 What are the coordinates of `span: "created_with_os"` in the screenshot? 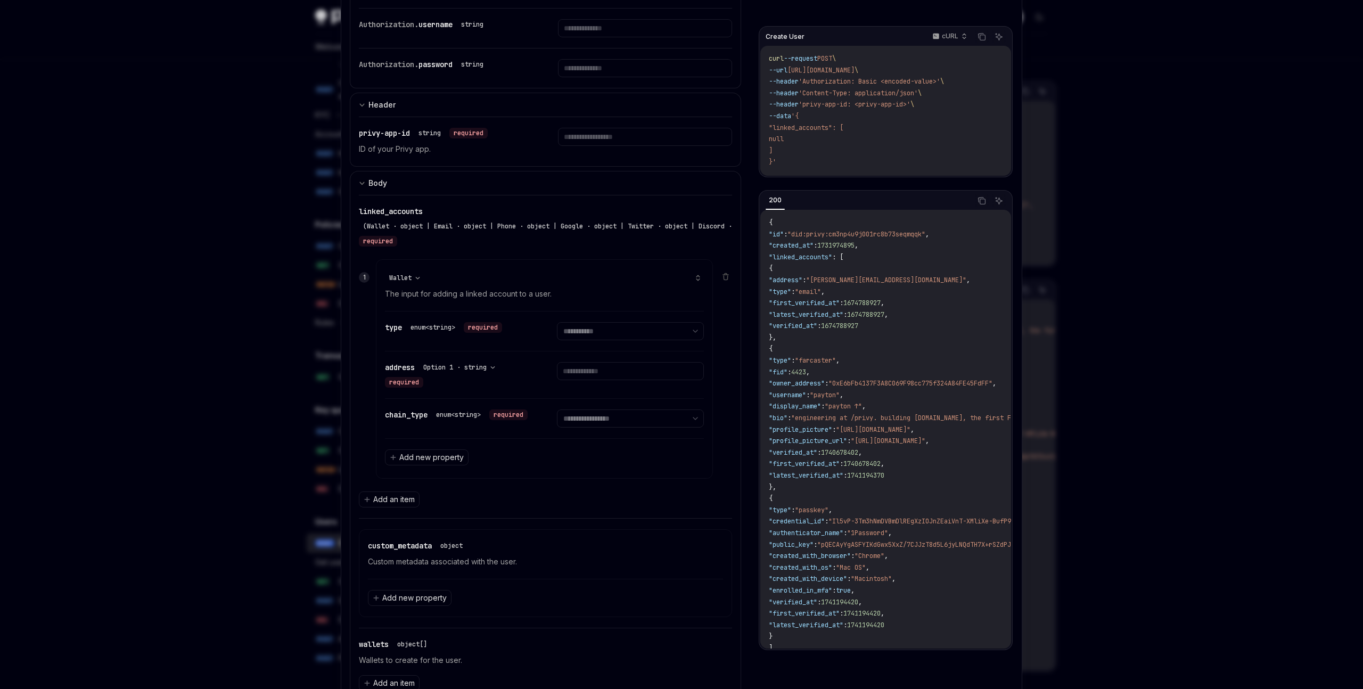 It's located at (800, 568).